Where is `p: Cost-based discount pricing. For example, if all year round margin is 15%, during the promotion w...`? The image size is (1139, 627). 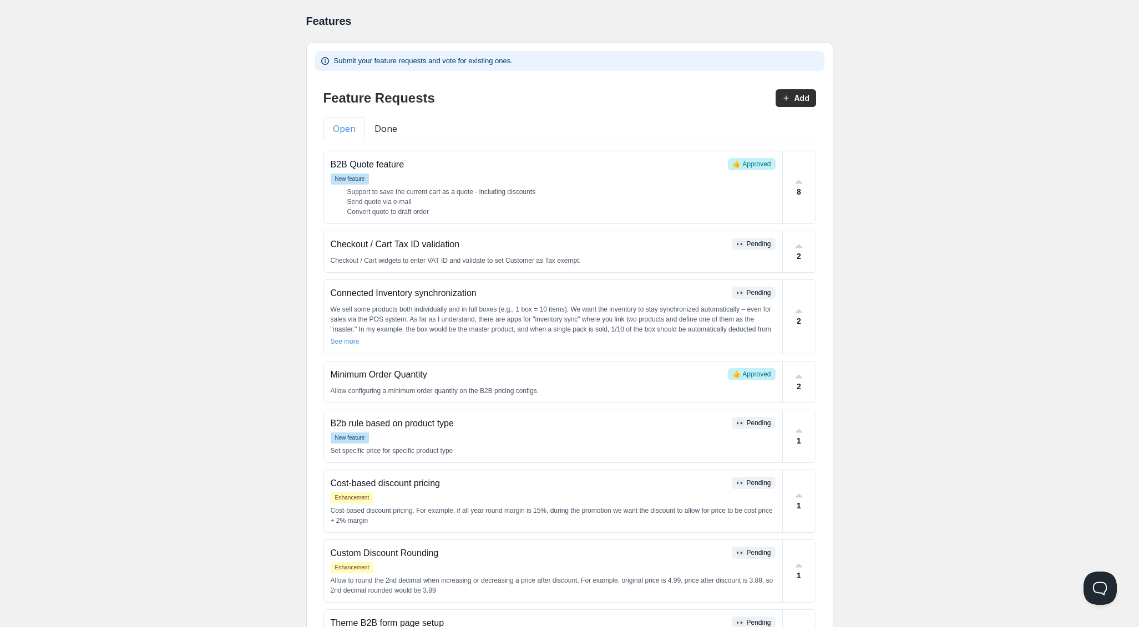 p: Cost-based discount pricing. For example, if all year round margin is 15%, during the promotion w... is located at coordinates (553, 516).